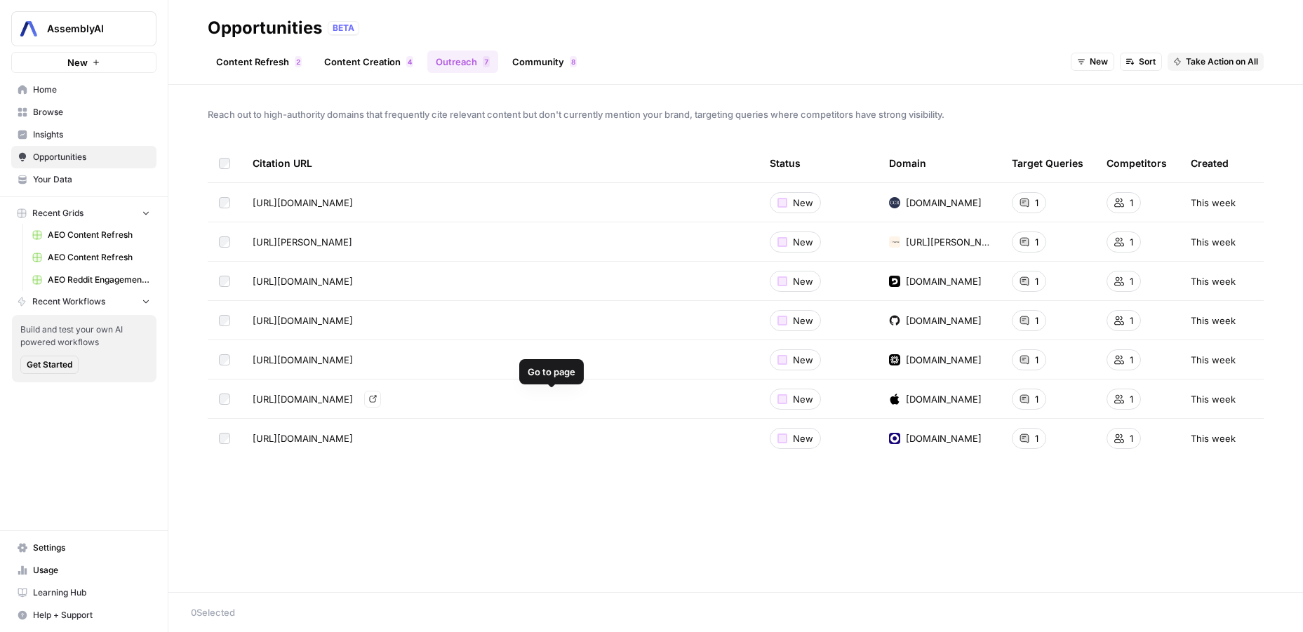 Image resolution: width=1303 pixels, height=632 pixels. I want to click on a: Home, so click(84, 90).